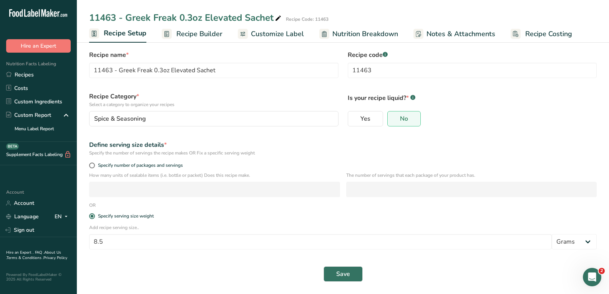  I want to click on a: Recipe Builder, so click(192, 34).